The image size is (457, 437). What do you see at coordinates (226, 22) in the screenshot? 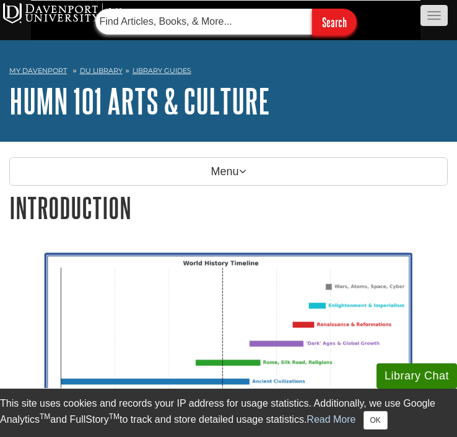
I see `form: Searches DU Library's articles, books, and more` at bounding box center [226, 22].